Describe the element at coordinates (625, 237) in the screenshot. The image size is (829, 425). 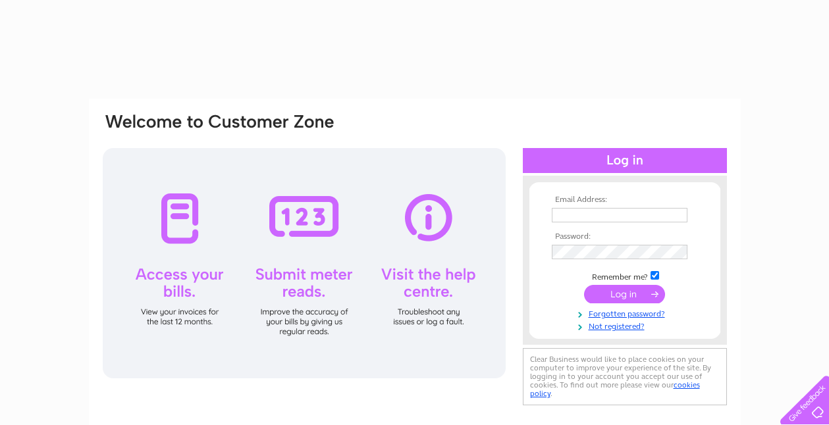
I see `th: Password:` at that location.